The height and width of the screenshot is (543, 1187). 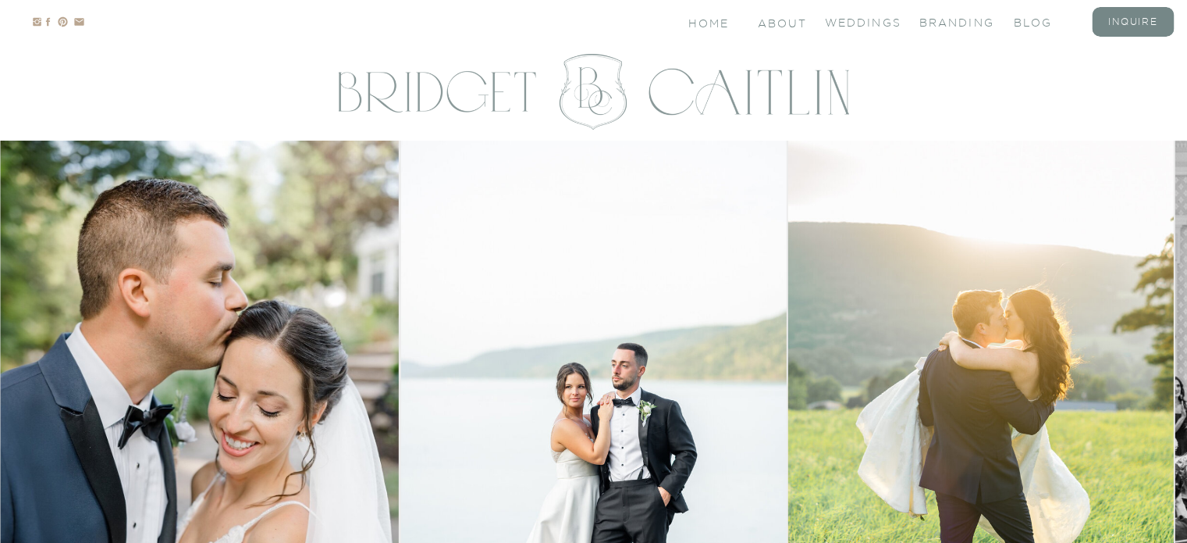 What do you see at coordinates (1134, 21) in the screenshot?
I see `nav: inquire` at bounding box center [1134, 21].